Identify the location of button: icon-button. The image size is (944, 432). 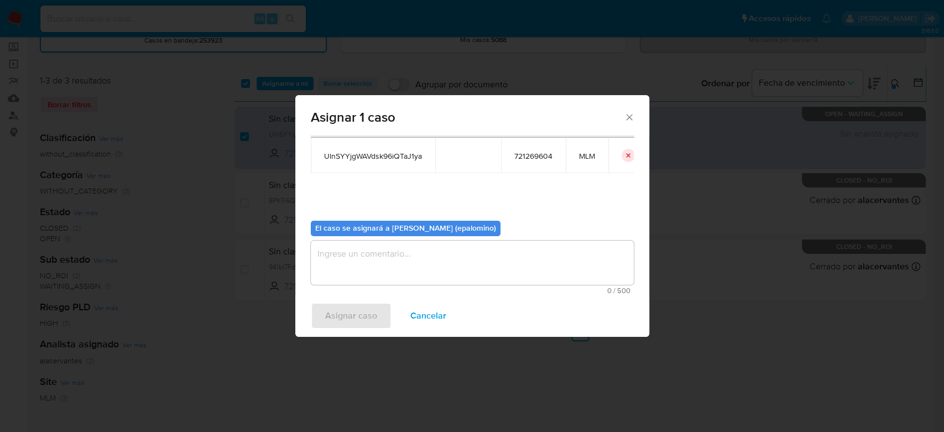
(628, 155).